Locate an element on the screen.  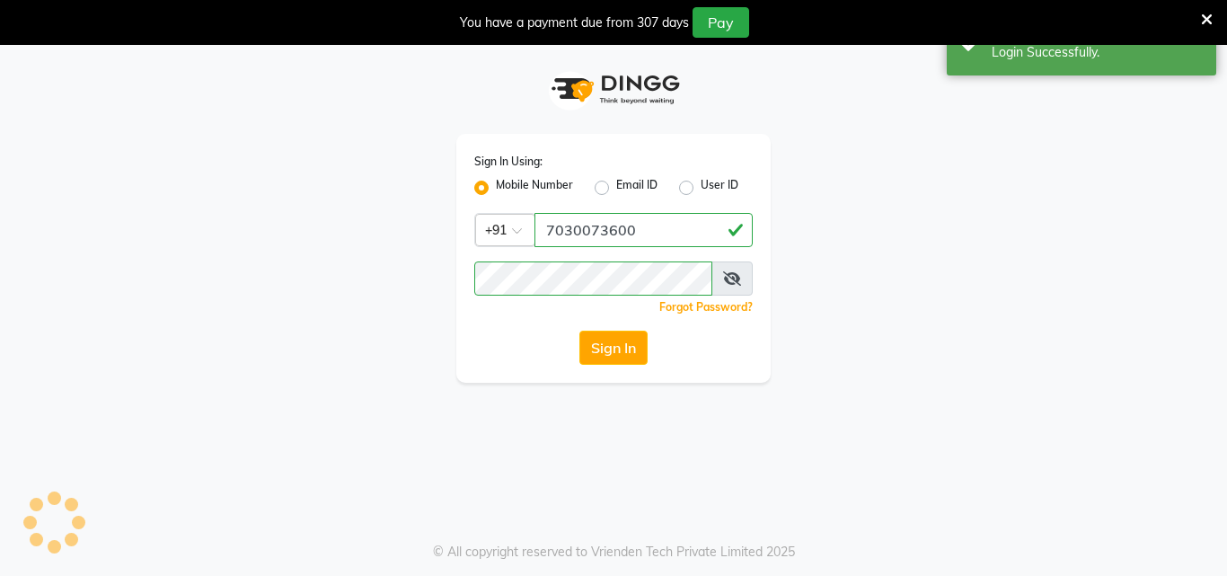
label: User ID is located at coordinates (720, 188).